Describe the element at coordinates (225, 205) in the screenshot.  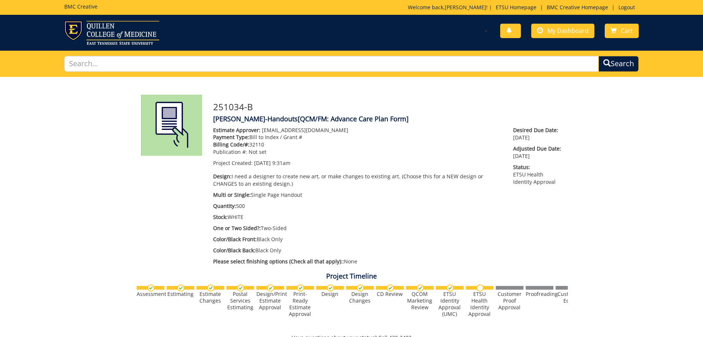
I see `span: Quantity:` at that location.